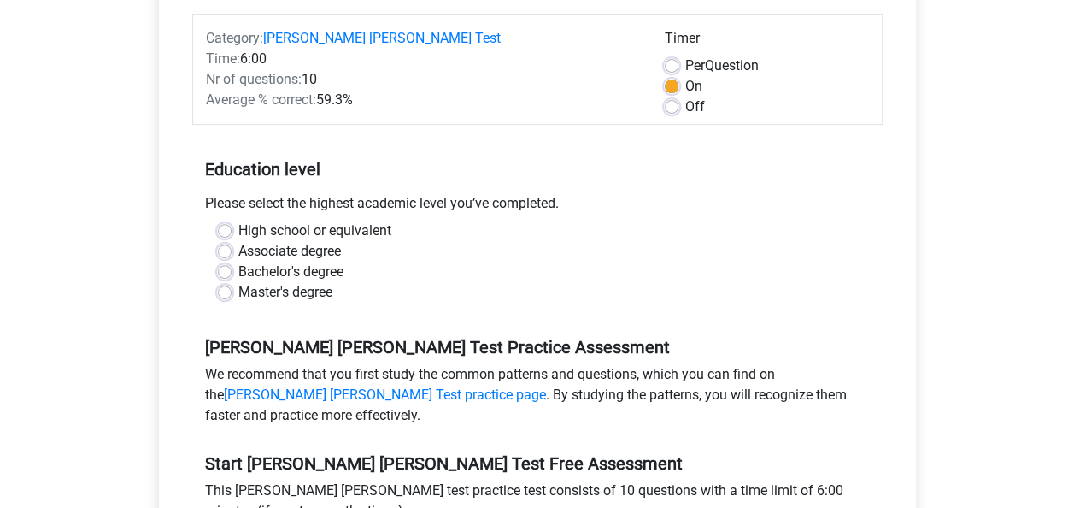  I want to click on div: We recommend that you first study the common patterns and questions, which you can find on the . ..., so click(537, 398).